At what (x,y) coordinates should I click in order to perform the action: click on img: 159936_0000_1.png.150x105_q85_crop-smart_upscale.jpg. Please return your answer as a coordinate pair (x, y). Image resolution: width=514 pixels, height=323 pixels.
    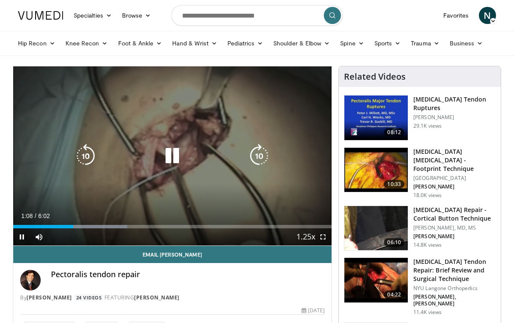
    Looking at the image, I should click on (376, 118).